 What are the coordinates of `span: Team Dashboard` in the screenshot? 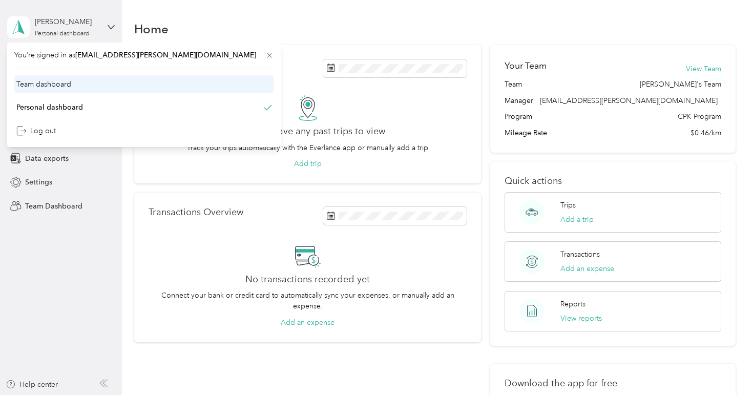 It's located at (54, 206).